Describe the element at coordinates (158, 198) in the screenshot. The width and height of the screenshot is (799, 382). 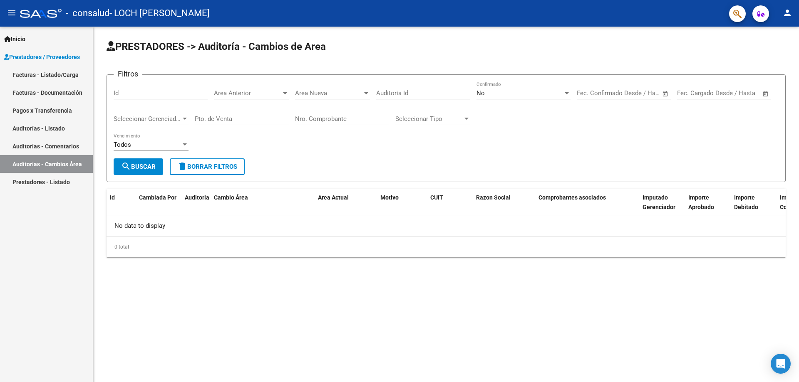
I see `span: Cambiada Por` at that location.